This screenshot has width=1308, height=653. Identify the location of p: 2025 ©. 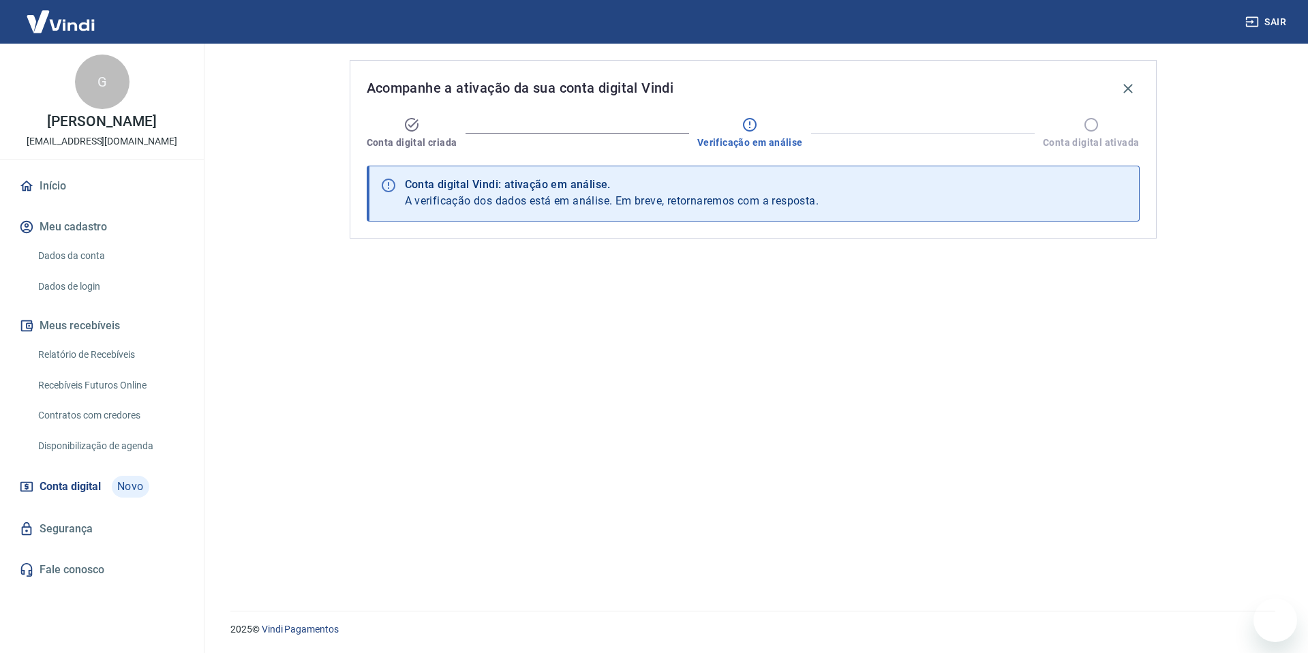
(753, 629).